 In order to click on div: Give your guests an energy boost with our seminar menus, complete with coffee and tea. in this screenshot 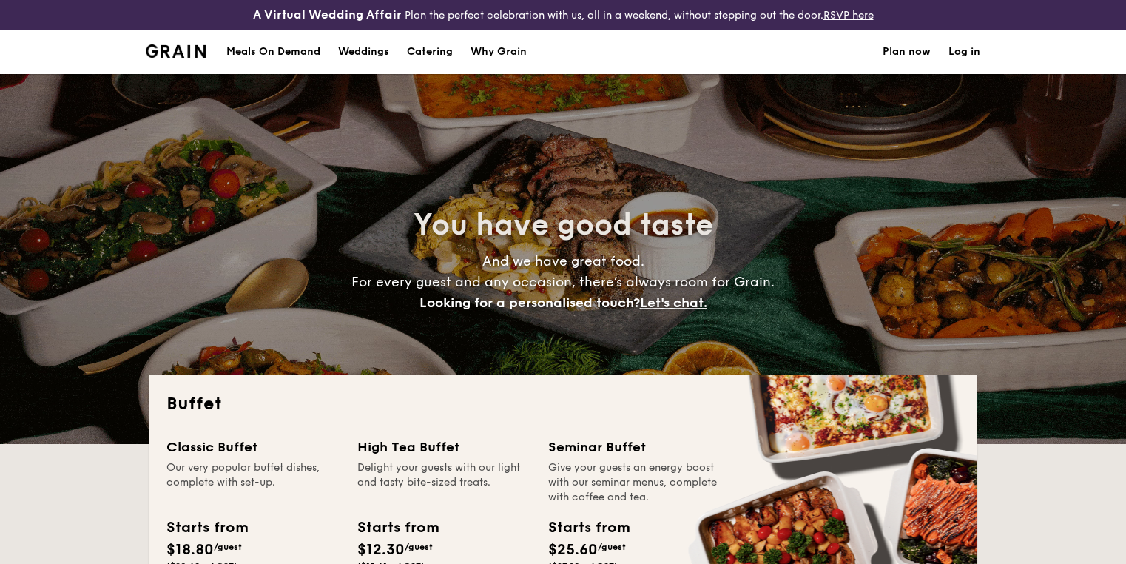, I will do `click(635, 482)`.